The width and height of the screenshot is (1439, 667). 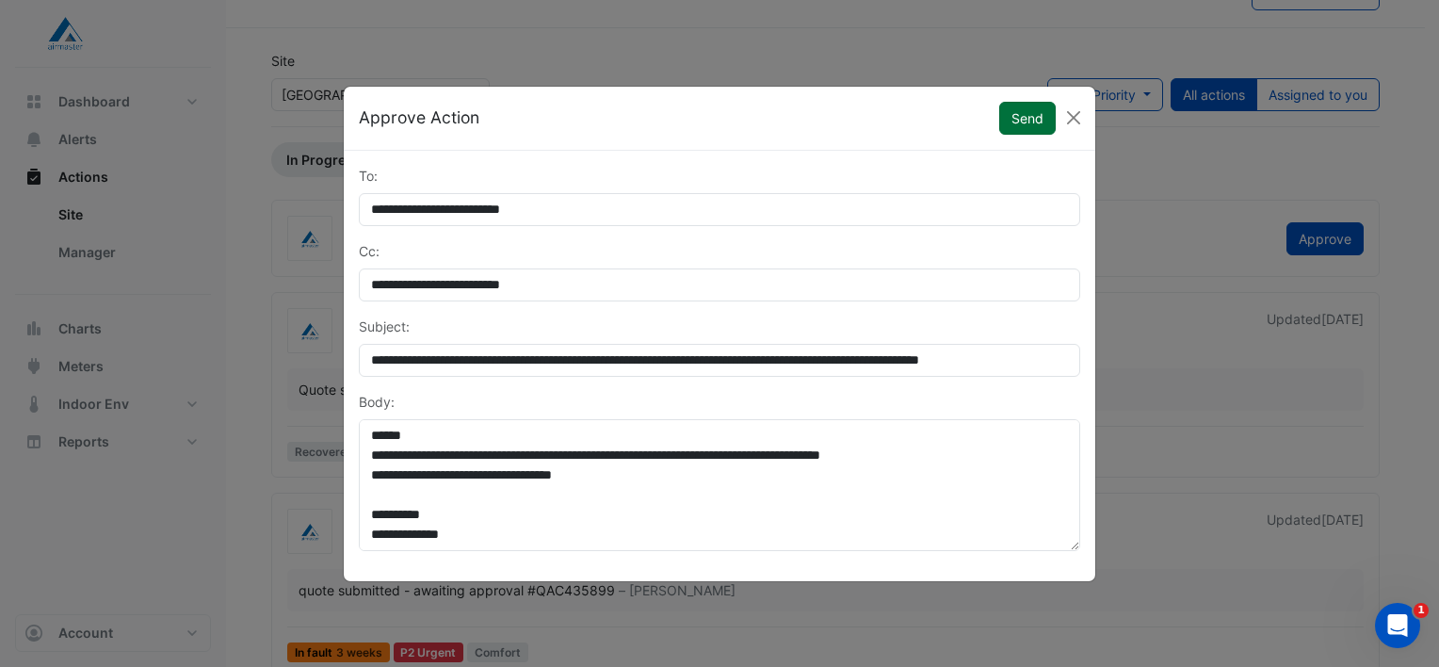 What do you see at coordinates (369, 251) in the screenshot?
I see `label: Cc:` at bounding box center [369, 251].